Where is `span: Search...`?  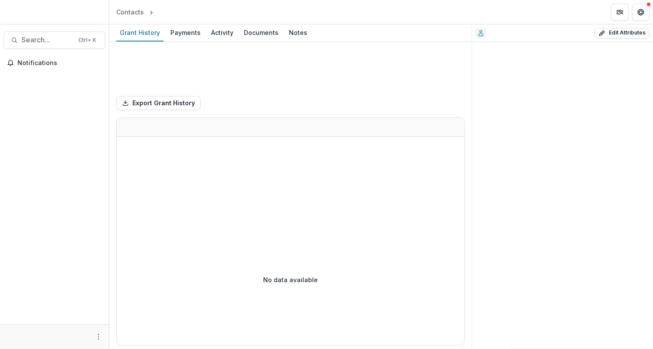 span: Search... is located at coordinates (47, 40).